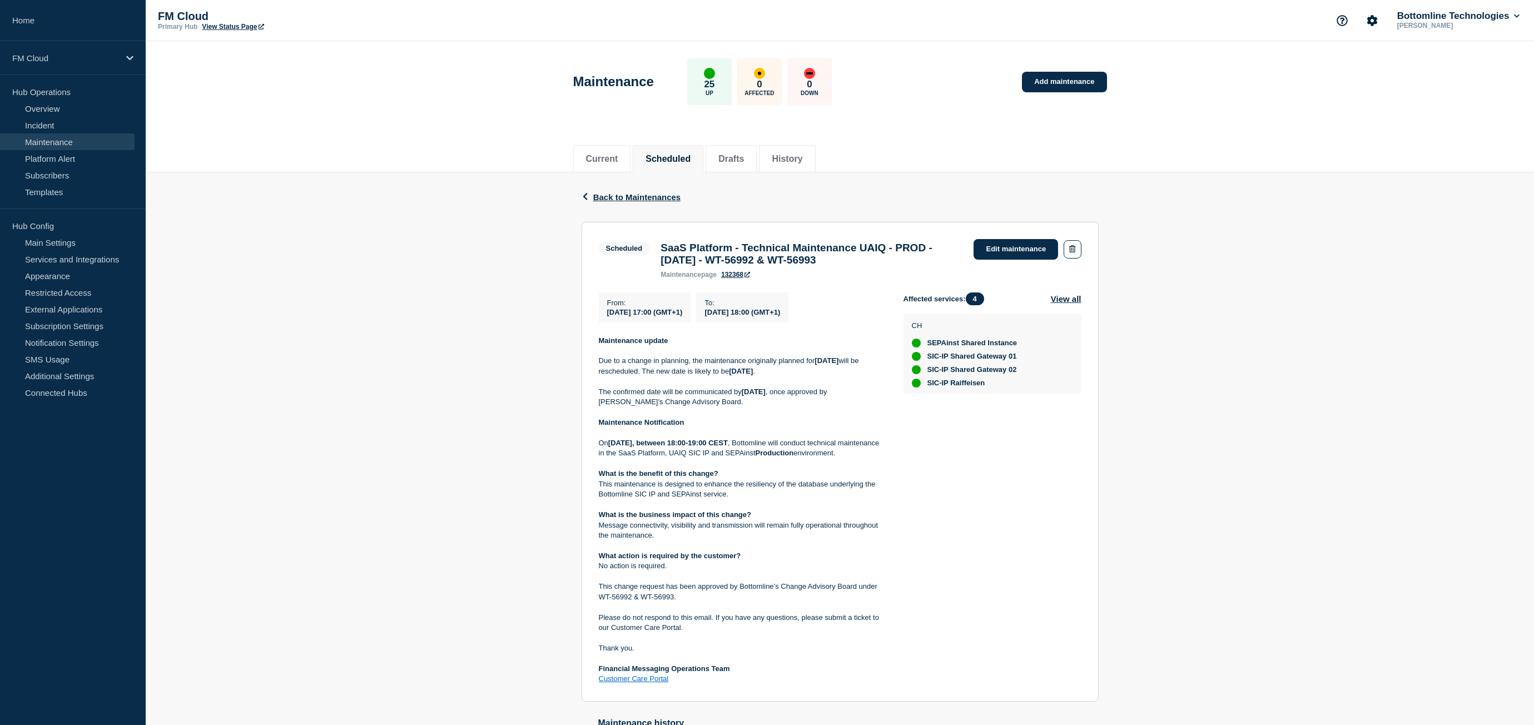 This screenshot has width=1534, height=725. Describe the element at coordinates (775, 453) in the screenshot. I see `strong: Production` at that location.